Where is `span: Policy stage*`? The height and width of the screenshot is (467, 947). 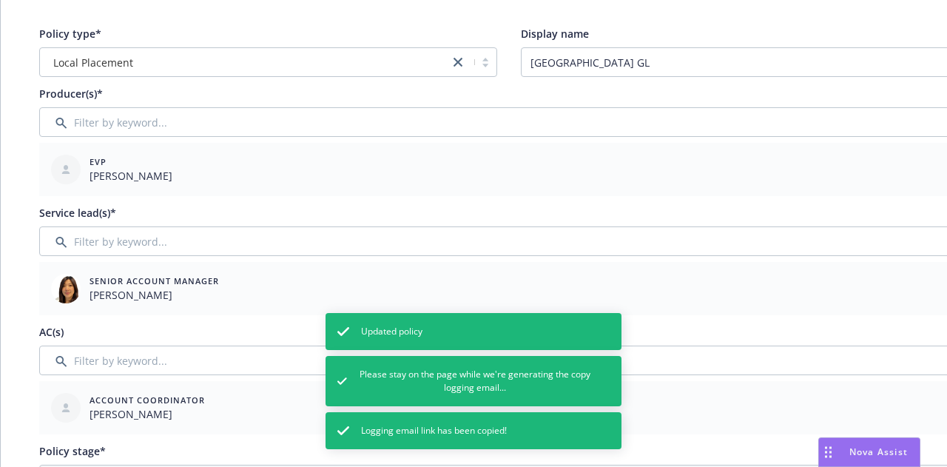
span: Policy stage* is located at coordinates (73, 451).